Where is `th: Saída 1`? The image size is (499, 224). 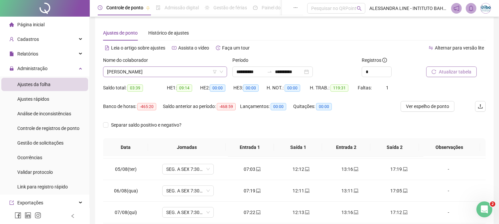
th: Saída 1 is located at coordinates (298, 147).